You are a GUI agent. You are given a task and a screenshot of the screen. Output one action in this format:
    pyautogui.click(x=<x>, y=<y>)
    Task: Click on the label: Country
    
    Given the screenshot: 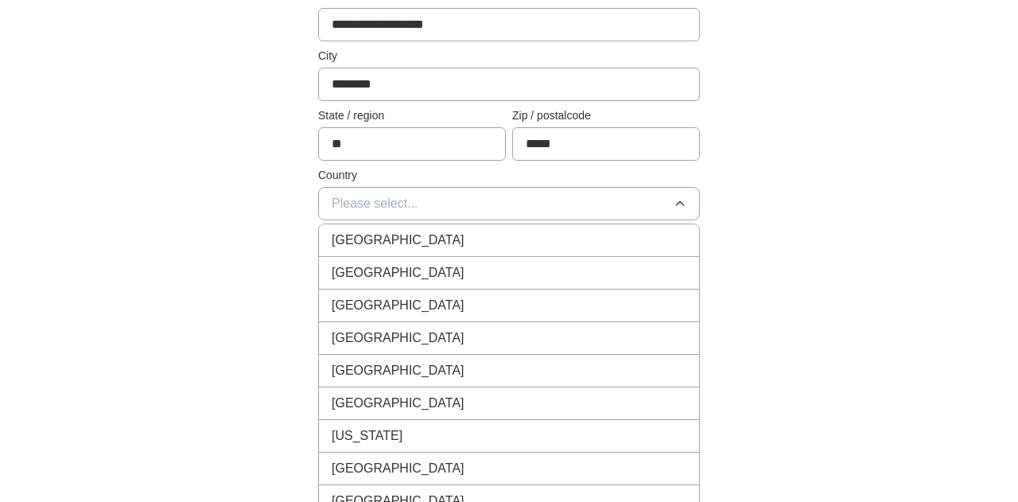 What is the action you would take?
    pyautogui.click(x=509, y=175)
    